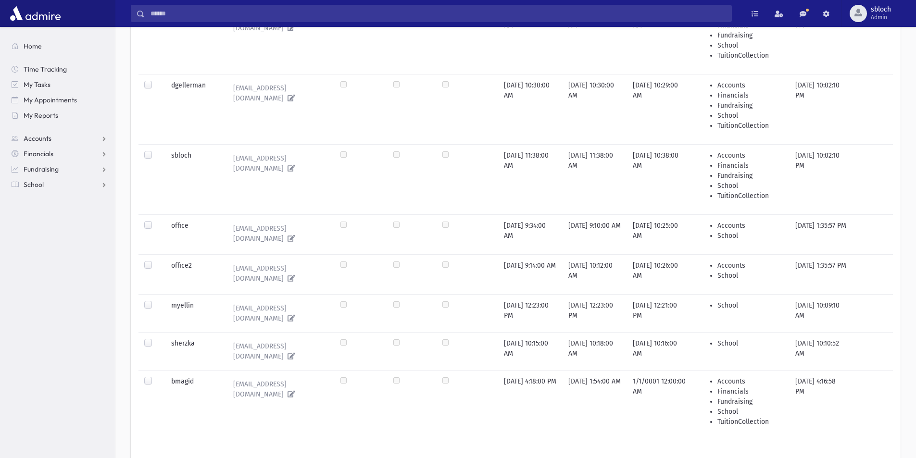 This screenshot has height=458, width=916. I want to click on td: 1/1/0001 12:00:00 AM, so click(660, 405).